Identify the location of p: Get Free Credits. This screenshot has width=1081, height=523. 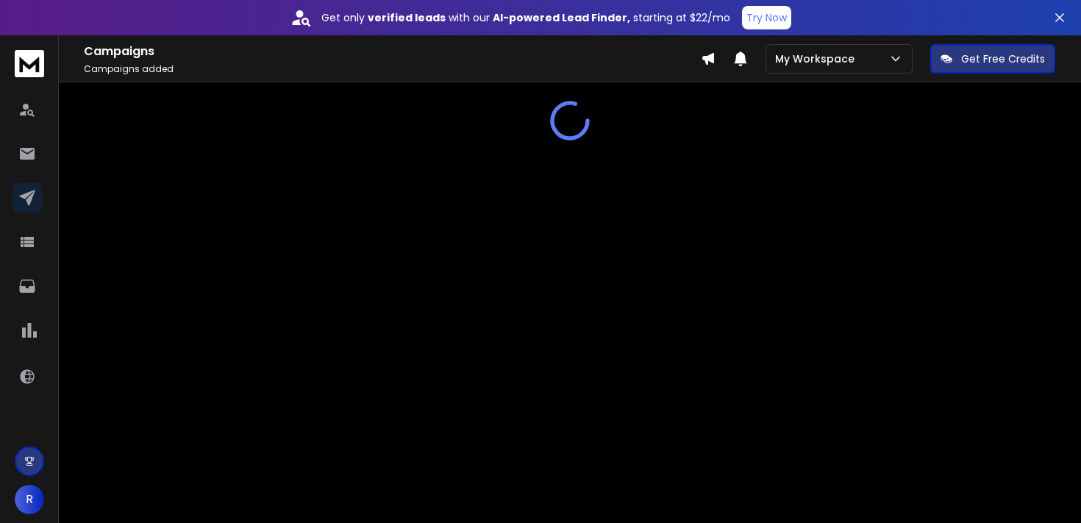
(1003, 59).